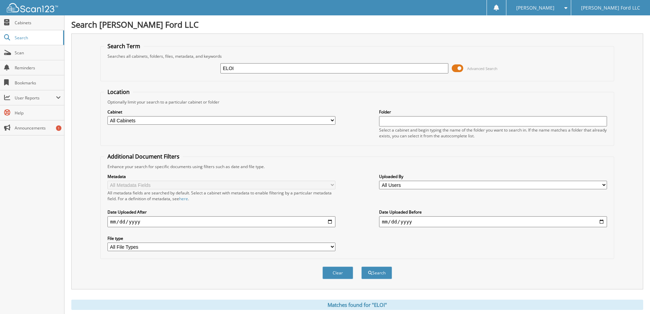 The height and width of the screenshot is (314, 650). What do you see at coordinates (493, 133) in the screenshot?
I see `div: Select a cabinet and begin typing the name of the folder you want to search in. If the name match...` at bounding box center [493, 133].